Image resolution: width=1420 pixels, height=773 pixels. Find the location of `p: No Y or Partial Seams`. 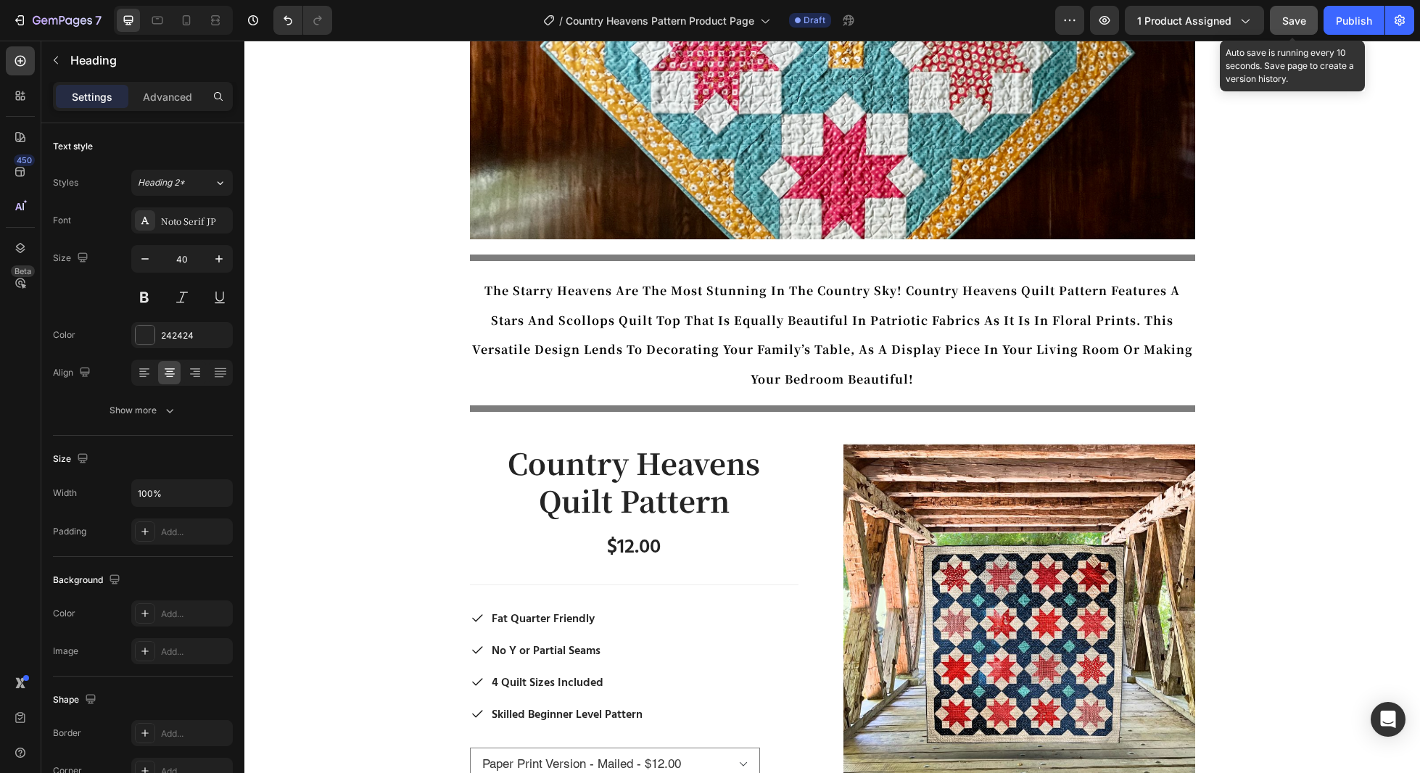

p: No Y or Partial Seams is located at coordinates (323, 610).